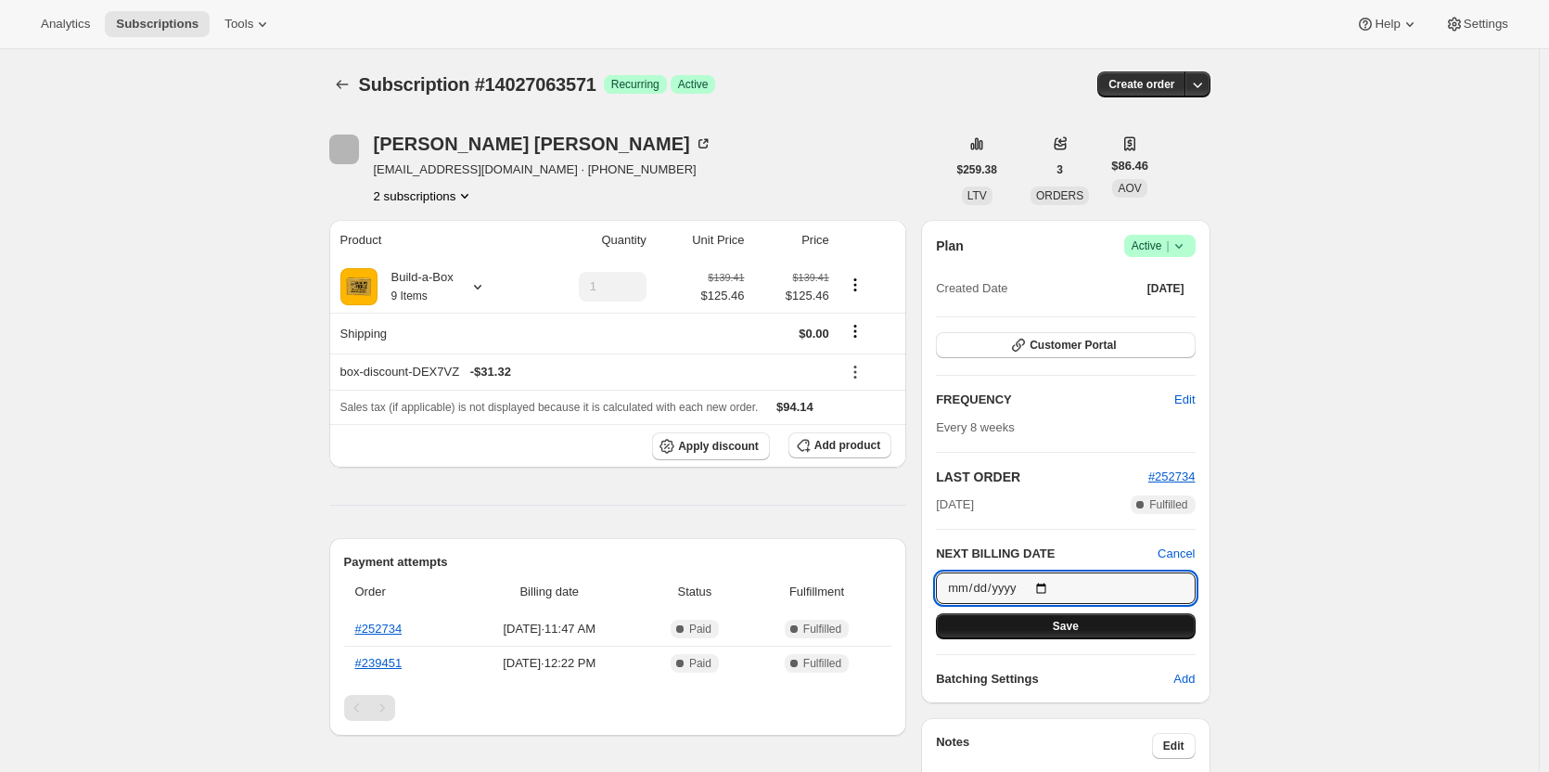 This screenshot has height=772, width=1549. What do you see at coordinates (584, 372) in the screenshot?
I see `div: box-discount-DEX7VZ` at bounding box center [584, 372].